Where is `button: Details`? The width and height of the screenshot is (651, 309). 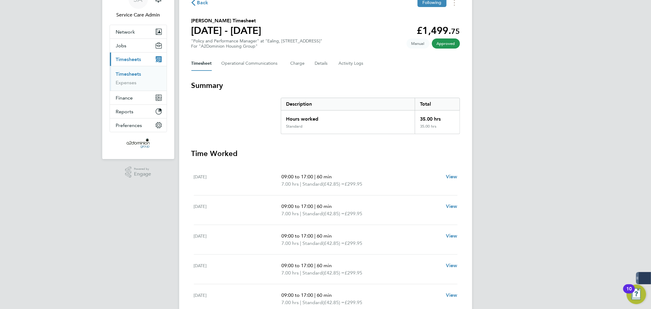
button: Details is located at coordinates (322, 63).